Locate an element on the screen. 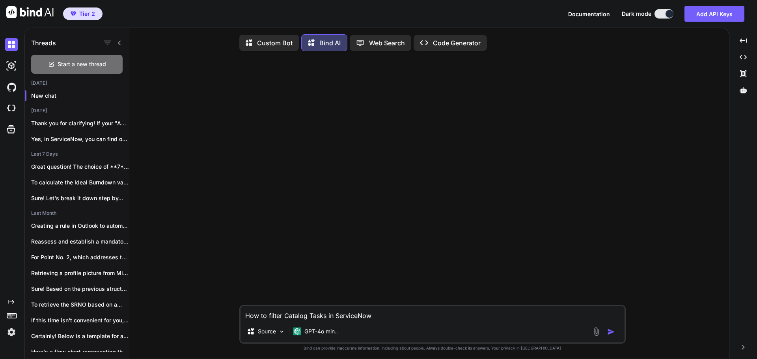  p: New chat is located at coordinates (80, 96).